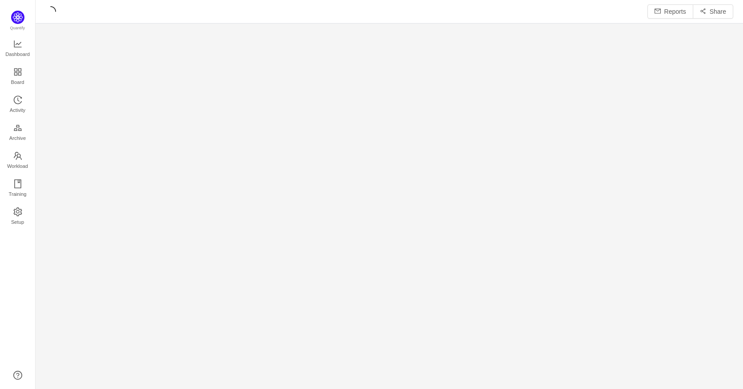 This screenshot has height=389, width=743. What do you see at coordinates (18, 44) in the screenshot?
I see `i: icon: line-chart` at bounding box center [18, 44].